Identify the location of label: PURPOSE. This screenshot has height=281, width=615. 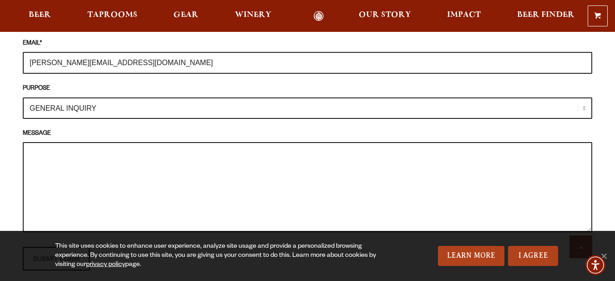
(307, 89).